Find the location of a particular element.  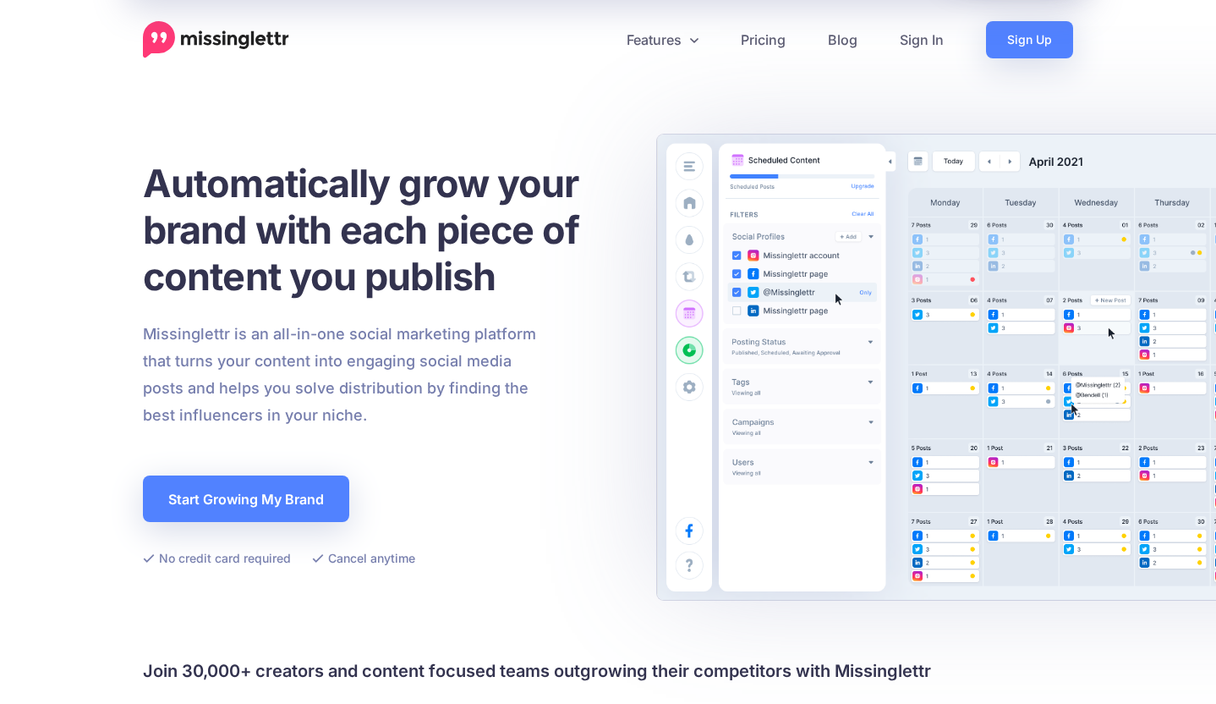

a: Features is located at coordinates (662, 40).